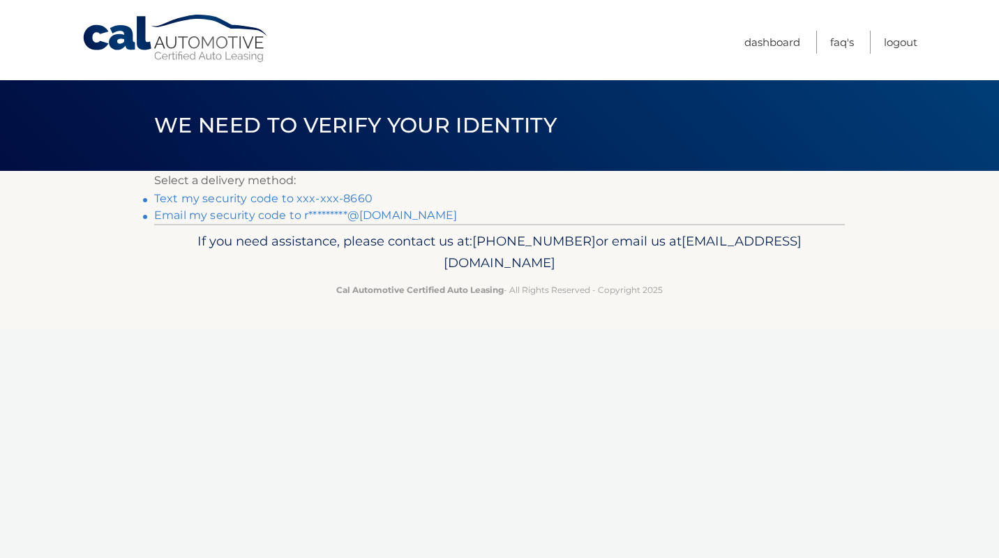 The image size is (999, 558). What do you see at coordinates (772, 42) in the screenshot?
I see `a: Dashboard` at bounding box center [772, 42].